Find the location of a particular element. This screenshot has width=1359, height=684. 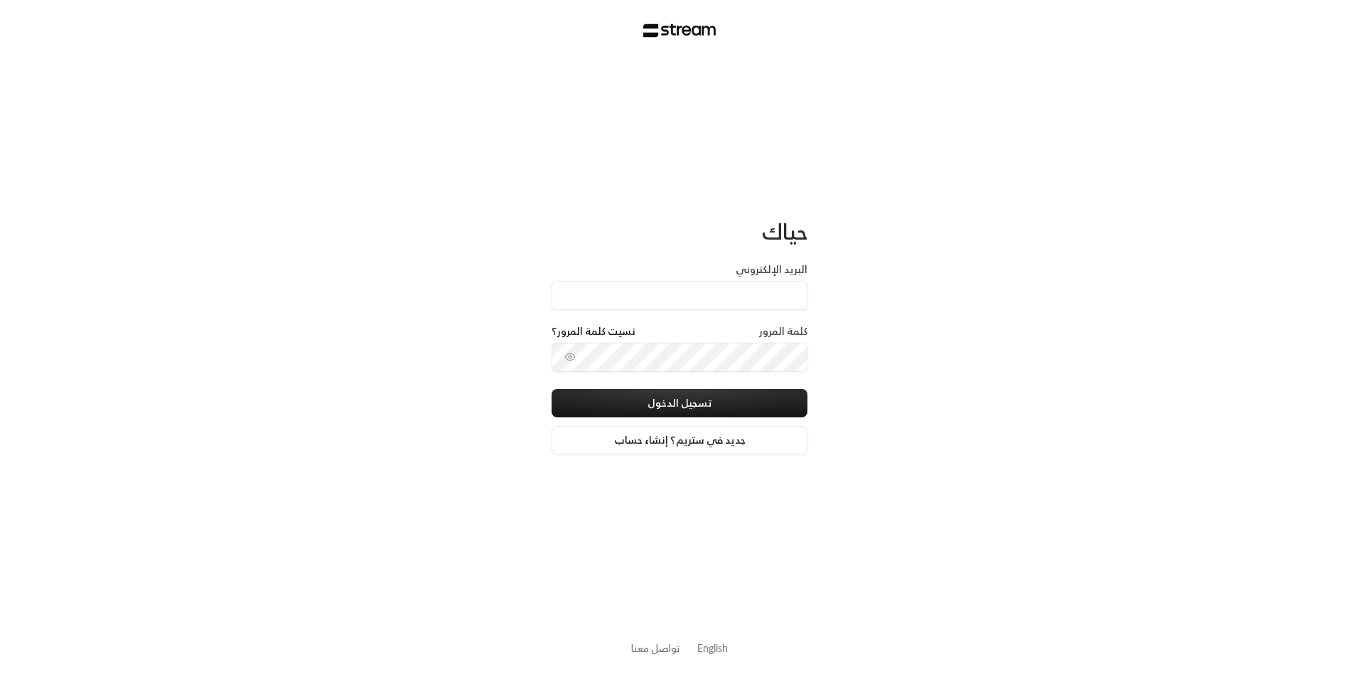

a: English is located at coordinates (712, 648).